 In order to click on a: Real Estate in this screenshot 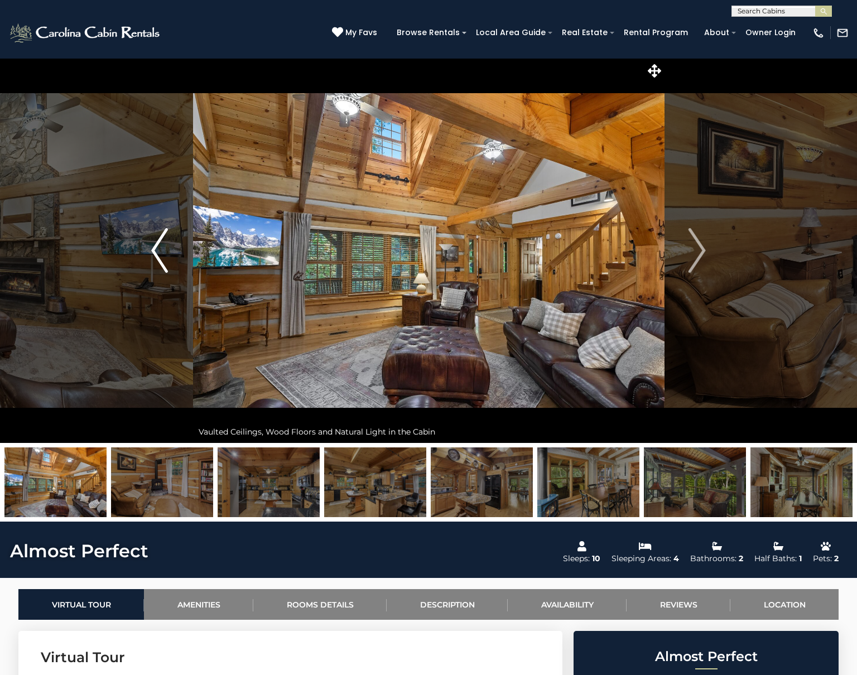, I will do `click(585, 32)`.